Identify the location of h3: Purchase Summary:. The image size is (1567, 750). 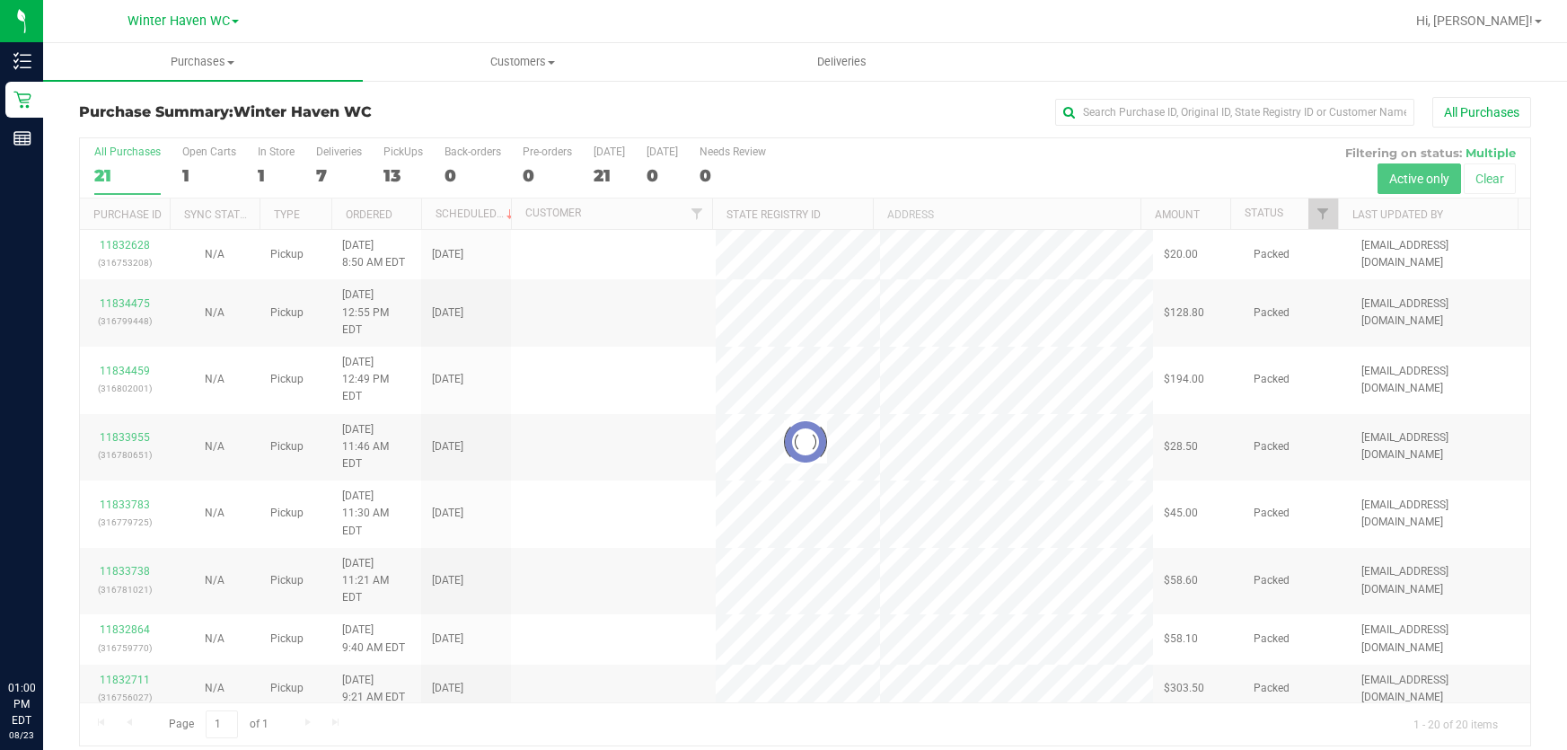
(321, 112).